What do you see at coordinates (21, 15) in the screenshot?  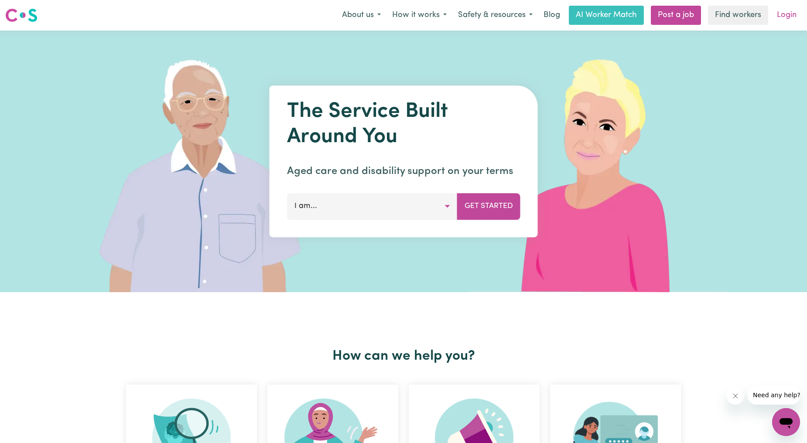 I see `a: Careseekers logo` at bounding box center [21, 15].